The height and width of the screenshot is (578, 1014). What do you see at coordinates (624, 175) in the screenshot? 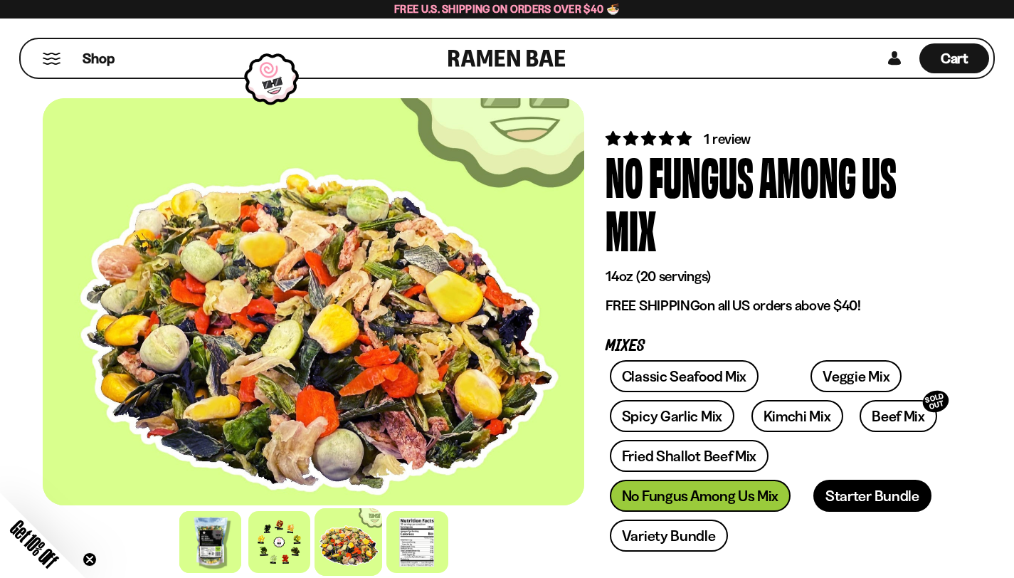
I see `div: No` at bounding box center [624, 175].